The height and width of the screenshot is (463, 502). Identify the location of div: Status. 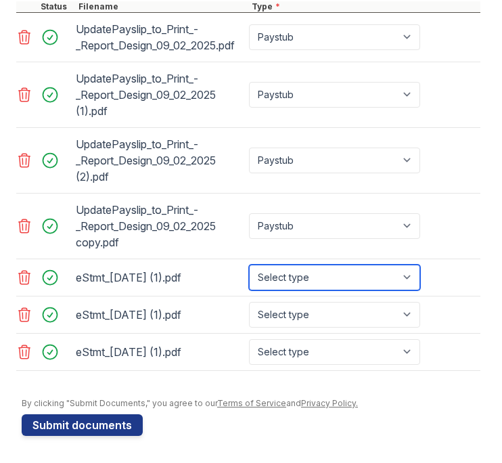
(57, 7).